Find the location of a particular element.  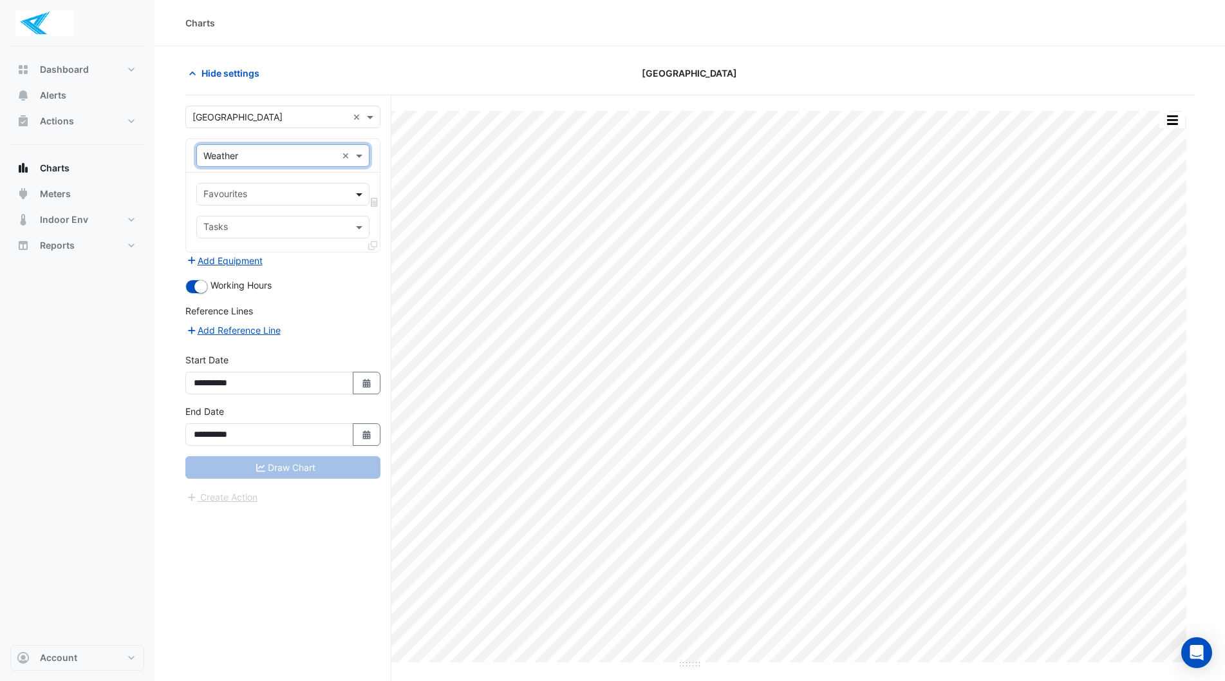

span: Clone Favourites and Tasks from this Equipment to other Equipment is located at coordinates (373, 245).